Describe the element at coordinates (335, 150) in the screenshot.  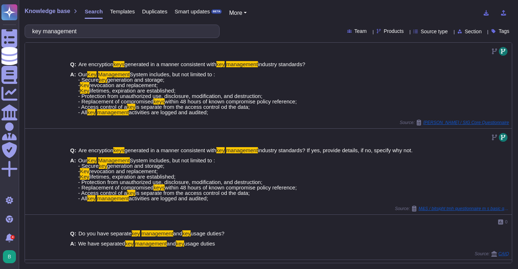
I see `span: industry standards? If yes, provide details, if no, specify why not.` at that location.